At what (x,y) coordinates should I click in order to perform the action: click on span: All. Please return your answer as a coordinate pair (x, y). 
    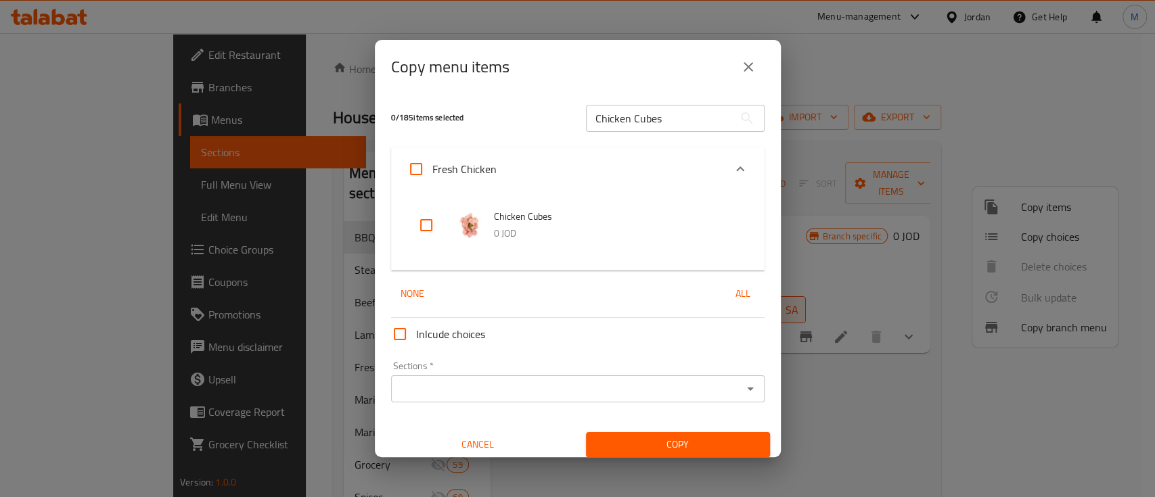
    Looking at the image, I should click on (743, 294).